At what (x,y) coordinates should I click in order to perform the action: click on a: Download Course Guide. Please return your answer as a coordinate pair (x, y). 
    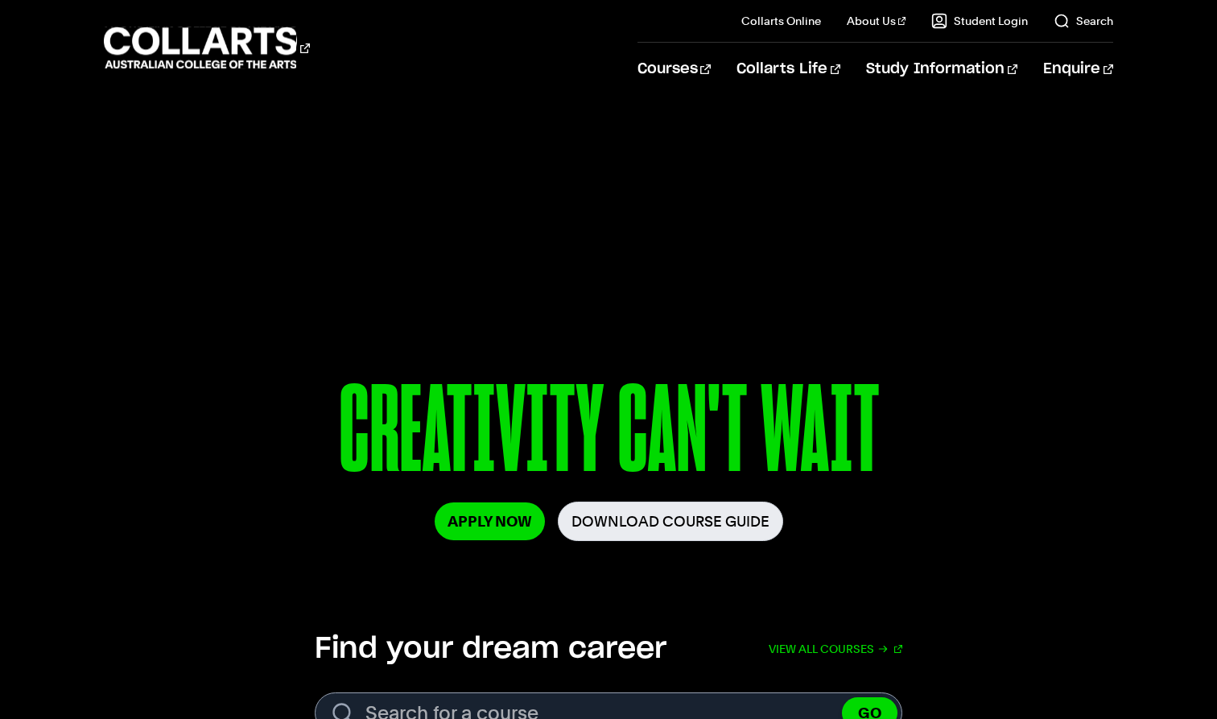
    Looking at the image, I should click on (670, 521).